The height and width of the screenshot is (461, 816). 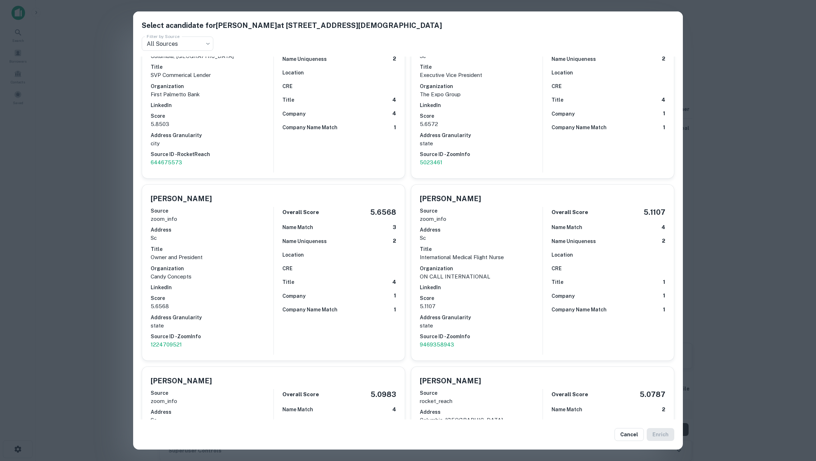 What do you see at coordinates (383, 394) in the screenshot?
I see `h5: 5.0983` at bounding box center [383, 394].